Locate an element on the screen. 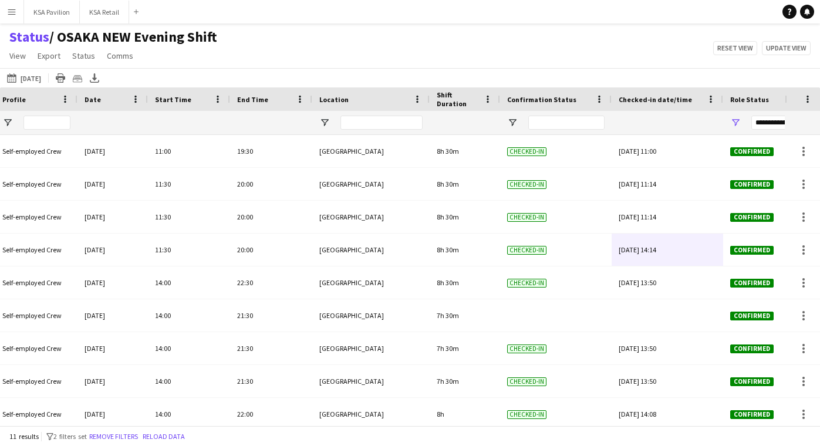  span: End Time is located at coordinates (252, 99).